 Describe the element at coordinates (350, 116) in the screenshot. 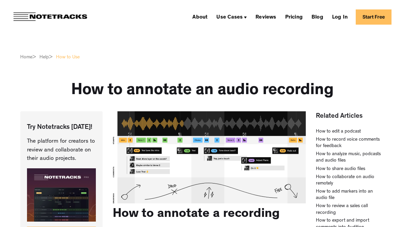

I see `h2: Related Articles` at that location.